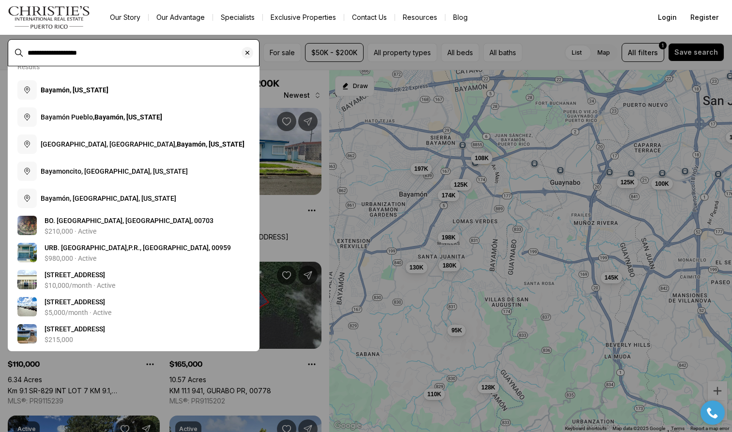 The height and width of the screenshot is (432, 732). Describe the element at coordinates (704, 17) in the screenshot. I see `span: Register` at that location.